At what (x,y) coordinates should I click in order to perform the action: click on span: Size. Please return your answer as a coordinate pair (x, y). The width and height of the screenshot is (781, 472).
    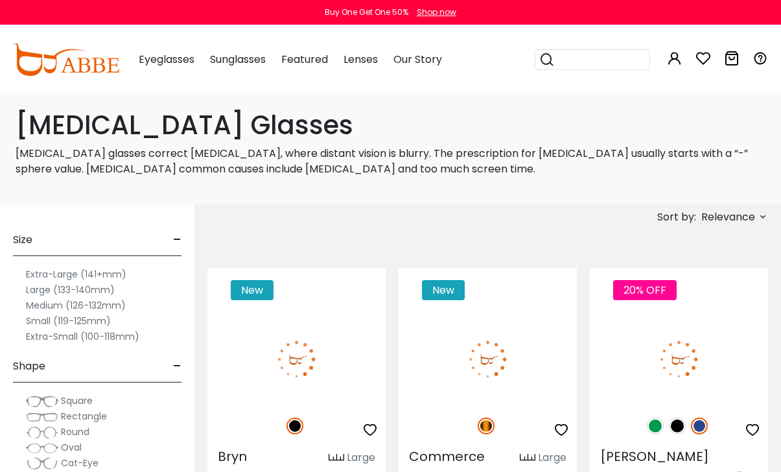
    Looking at the image, I should click on (23, 240).